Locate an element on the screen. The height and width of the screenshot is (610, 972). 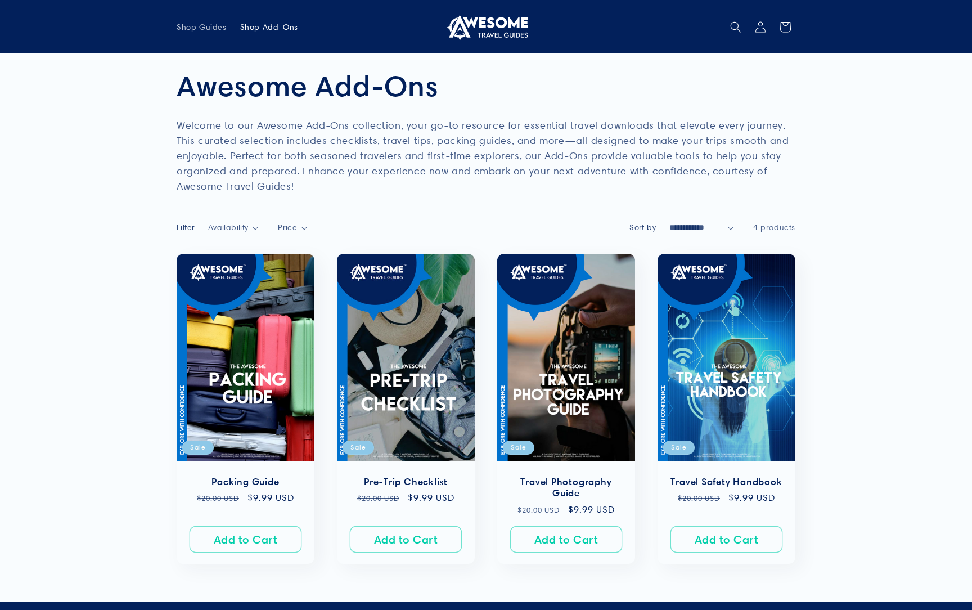
span: Availability is located at coordinates (228, 227).